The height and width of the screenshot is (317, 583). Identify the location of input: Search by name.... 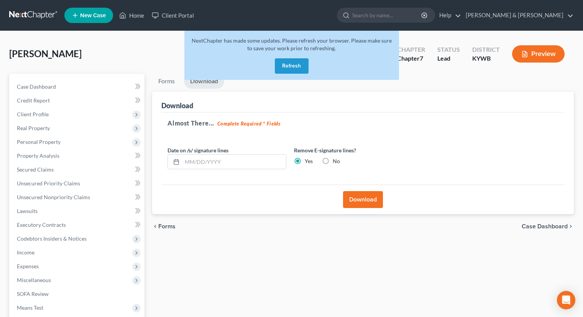
(387, 15).